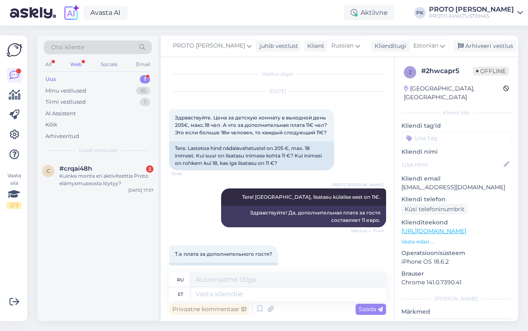  Describe the element at coordinates (76, 64) in the screenshot. I see `div: Web` at that location.